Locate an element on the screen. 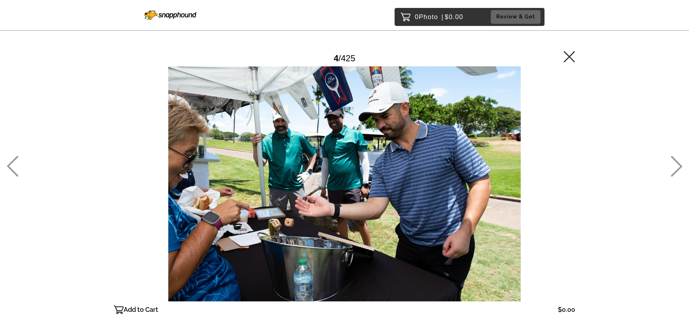  img: Snapphound Logo is located at coordinates (170, 15).